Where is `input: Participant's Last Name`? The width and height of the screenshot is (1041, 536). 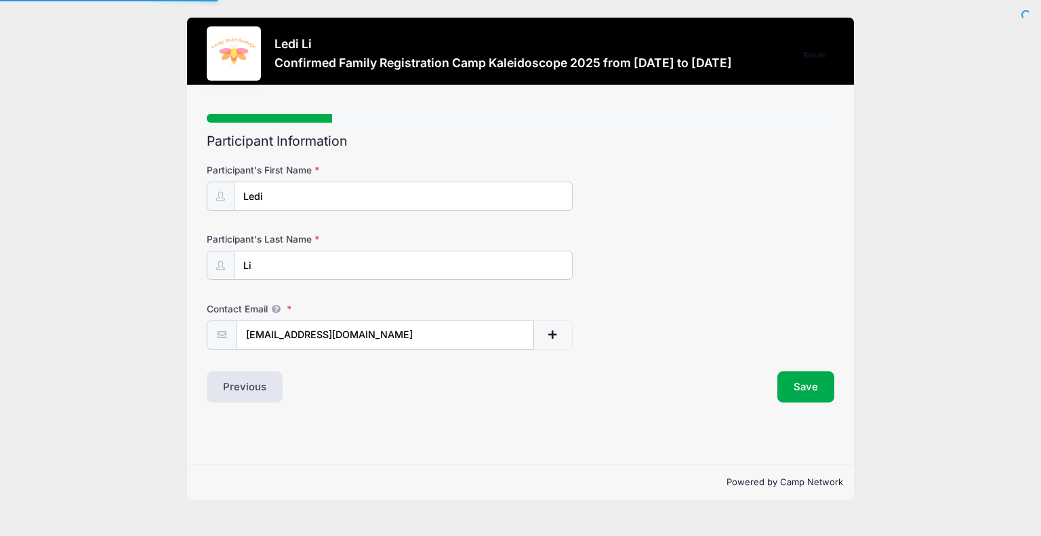
input: Participant's Last Name is located at coordinates (403, 265).